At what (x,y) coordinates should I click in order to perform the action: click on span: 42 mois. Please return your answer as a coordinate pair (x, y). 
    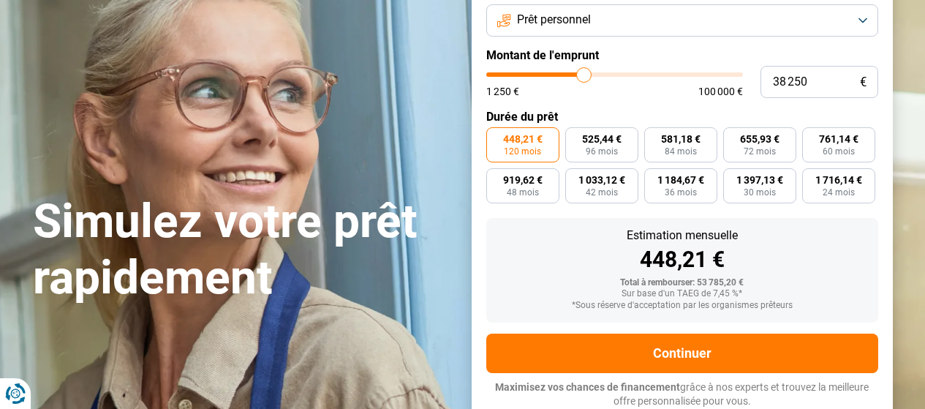
    Looking at the image, I should click on (602, 192).